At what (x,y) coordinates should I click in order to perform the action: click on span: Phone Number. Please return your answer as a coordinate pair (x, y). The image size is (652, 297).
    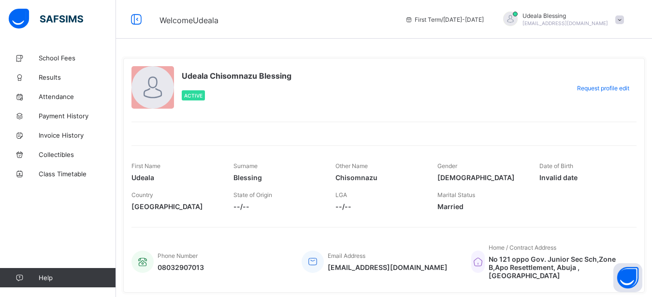
    Looking at the image, I should click on (178, 256).